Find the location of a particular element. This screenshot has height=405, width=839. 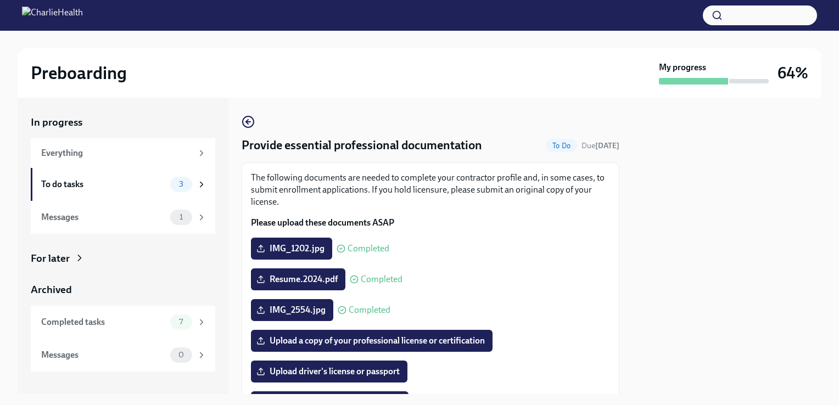

span: August 24th, 2025 09:00 is located at coordinates (600, 146).